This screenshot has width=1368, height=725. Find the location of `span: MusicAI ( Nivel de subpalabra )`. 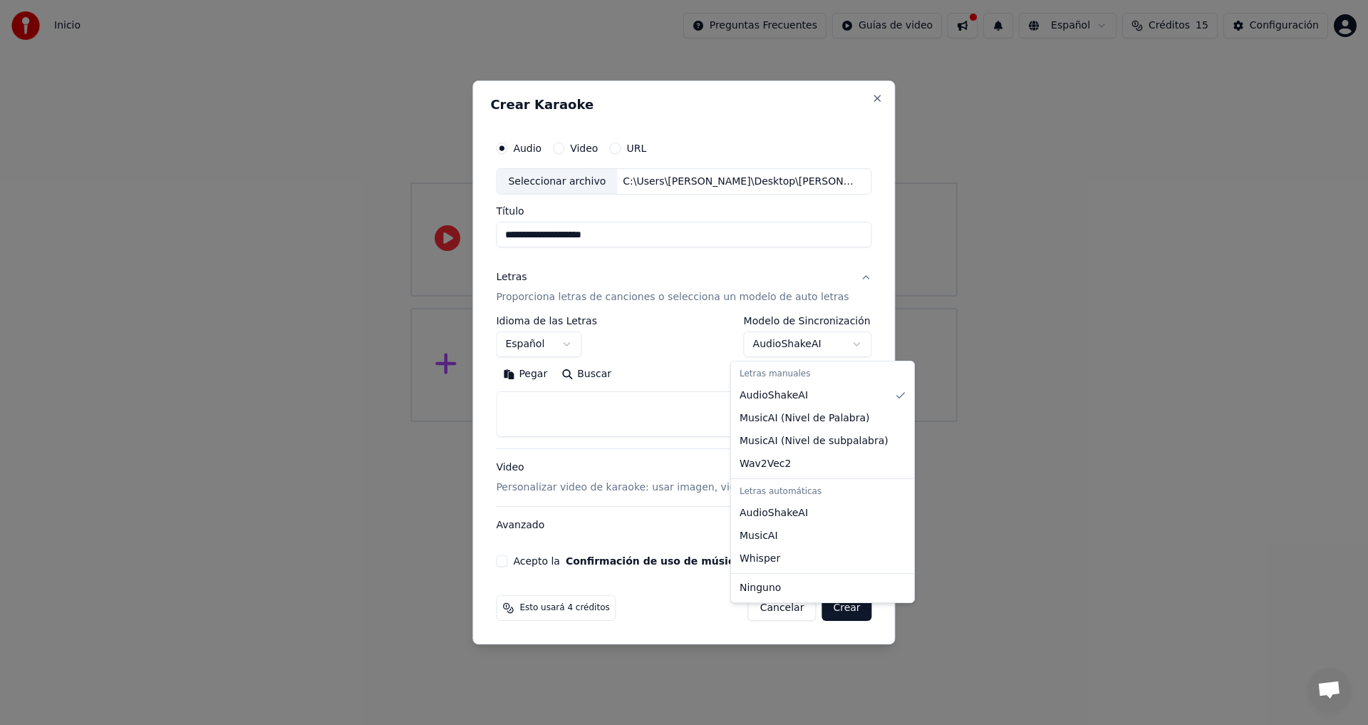

span: MusicAI ( Nivel de subpalabra ) is located at coordinates (814, 441).